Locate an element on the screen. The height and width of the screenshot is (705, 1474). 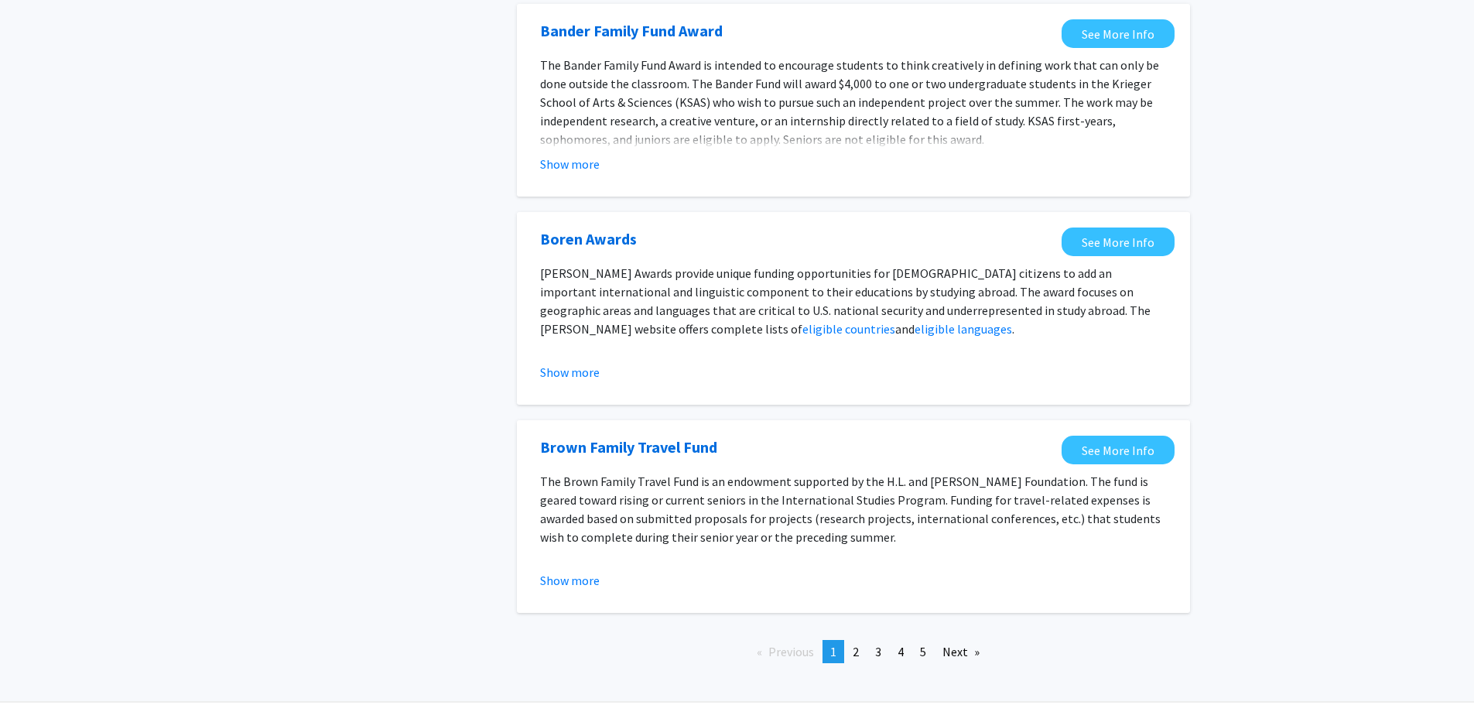
a: Next page is located at coordinates (961, 652).